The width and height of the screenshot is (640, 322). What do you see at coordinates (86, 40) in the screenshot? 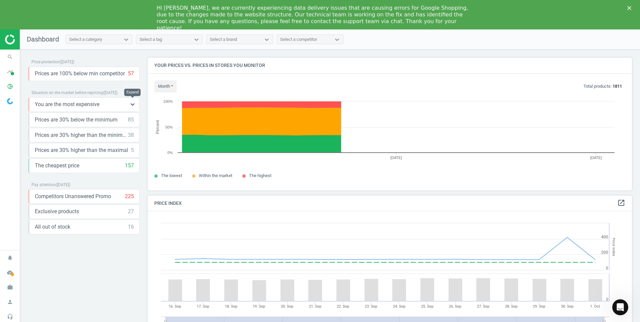
I see `div: Select a category` at bounding box center [86, 40].